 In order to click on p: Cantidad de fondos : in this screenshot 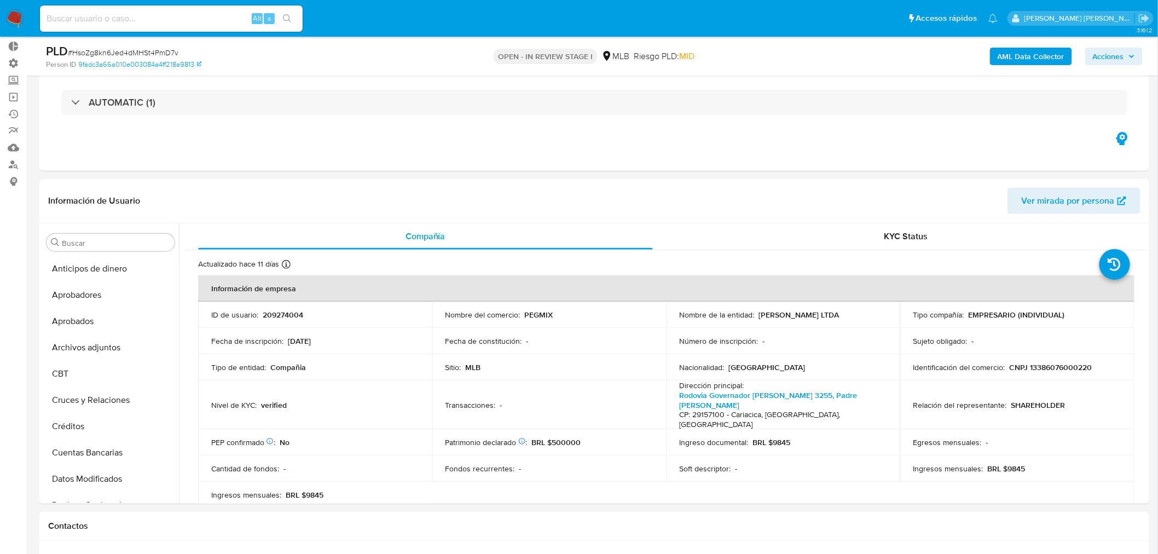, I will do `click(245, 468)`.